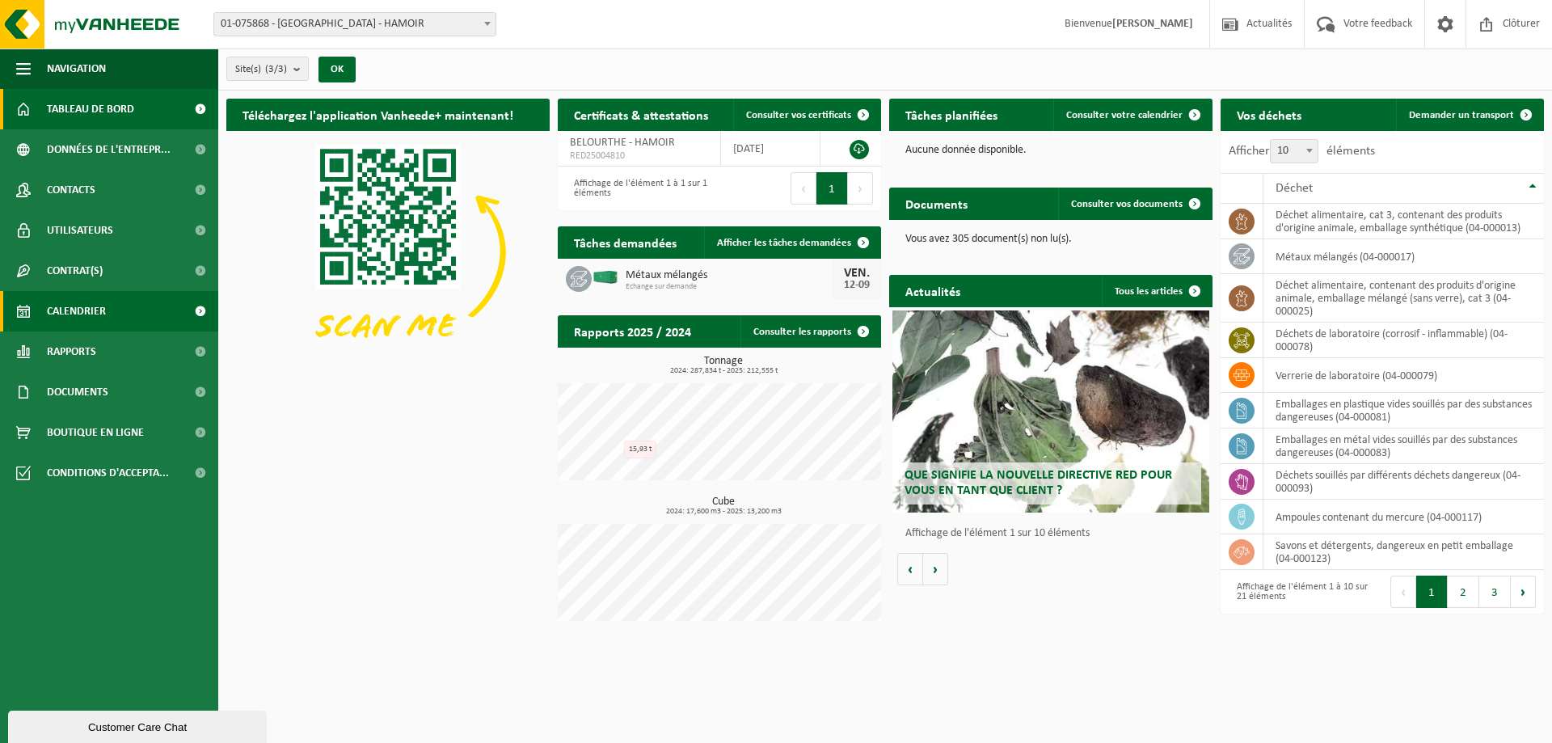 Image resolution: width=1552 pixels, height=743 pixels. What do you see at coordinates (1403, 298) in the screenshot?
I see `td: déchet alimentaire, contenant des produits d'origine animale, emballage mélangé (sans verre), cat...` at bounding box center [1403, 298].